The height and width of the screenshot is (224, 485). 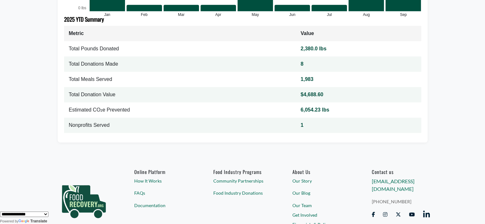 I want to click on div: 0 lbs, so click(x=75, y=8).